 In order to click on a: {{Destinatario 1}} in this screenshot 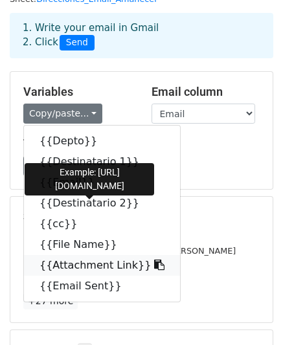, I will do `click(102, 162)`.